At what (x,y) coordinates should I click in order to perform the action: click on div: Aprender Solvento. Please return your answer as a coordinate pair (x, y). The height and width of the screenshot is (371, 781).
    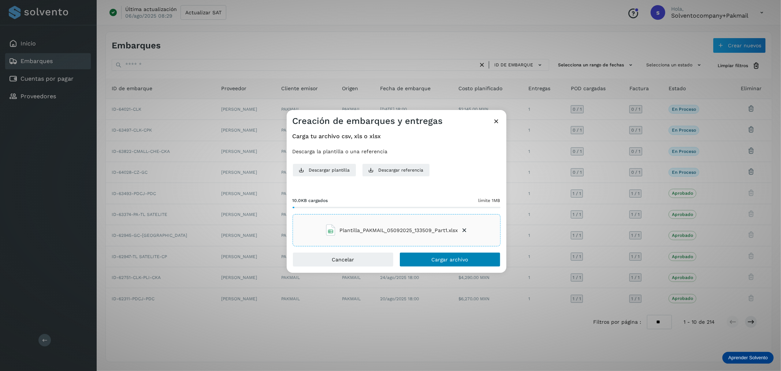
    Looking at the image, I should click on (748, 357).